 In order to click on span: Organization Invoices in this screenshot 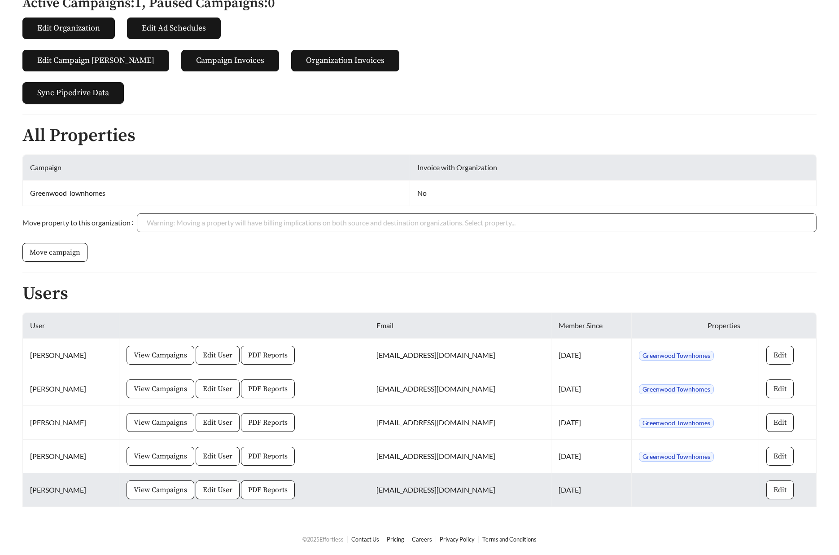, I will do `click(345, 60)`.